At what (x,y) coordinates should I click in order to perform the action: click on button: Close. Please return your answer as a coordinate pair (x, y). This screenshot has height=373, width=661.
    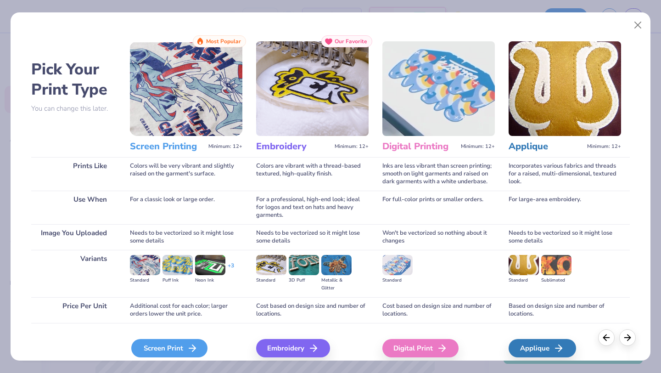
    Looking at the image, I should click on (639, 25).